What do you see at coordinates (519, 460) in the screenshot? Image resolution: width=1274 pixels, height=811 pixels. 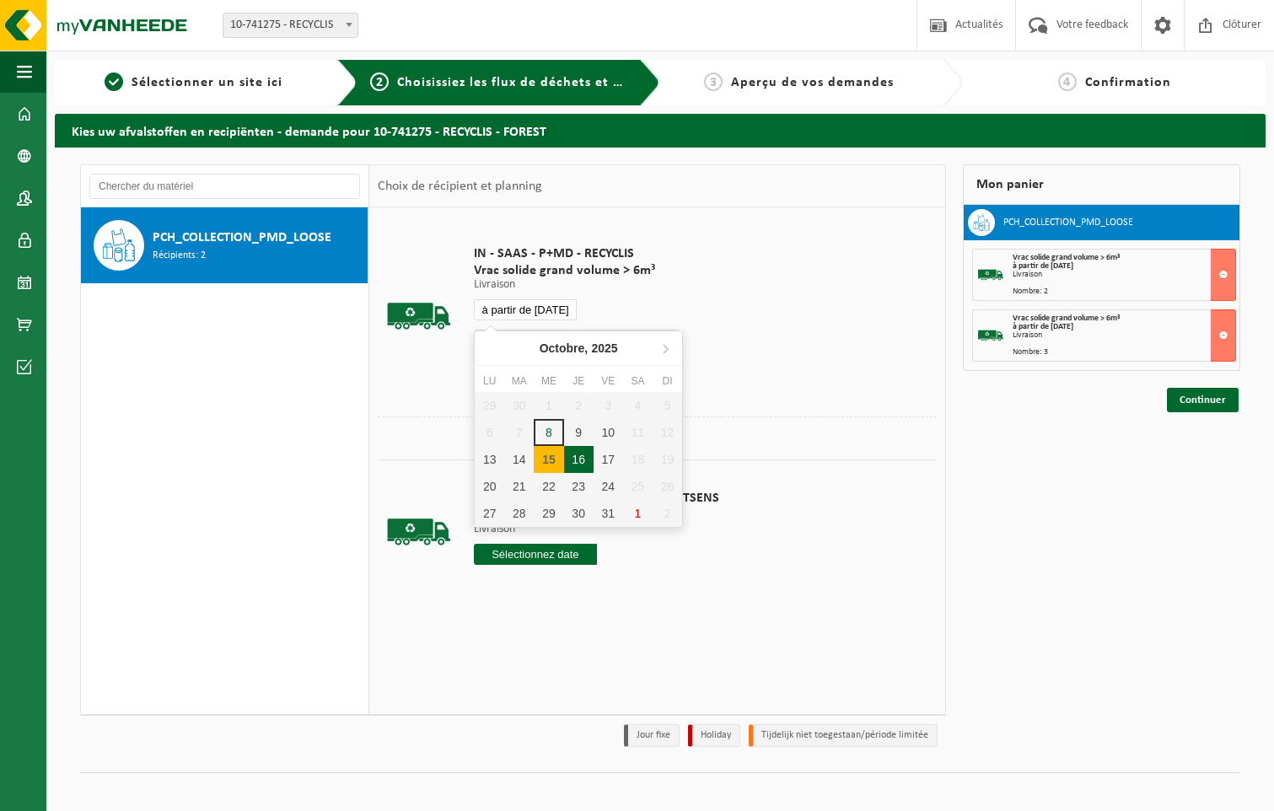 I see `div: 14` at bounding box center [519, 460].